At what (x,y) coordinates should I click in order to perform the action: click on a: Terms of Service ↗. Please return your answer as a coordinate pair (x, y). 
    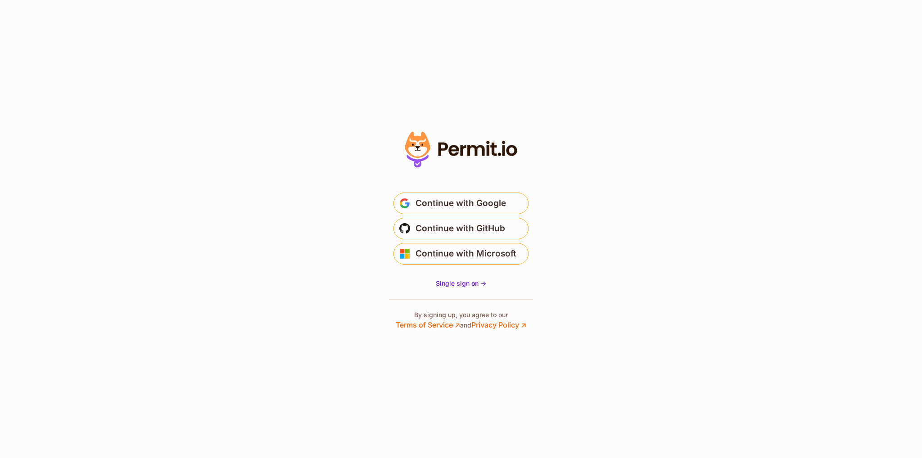
    Looking at the image, I should click on (428, 325).